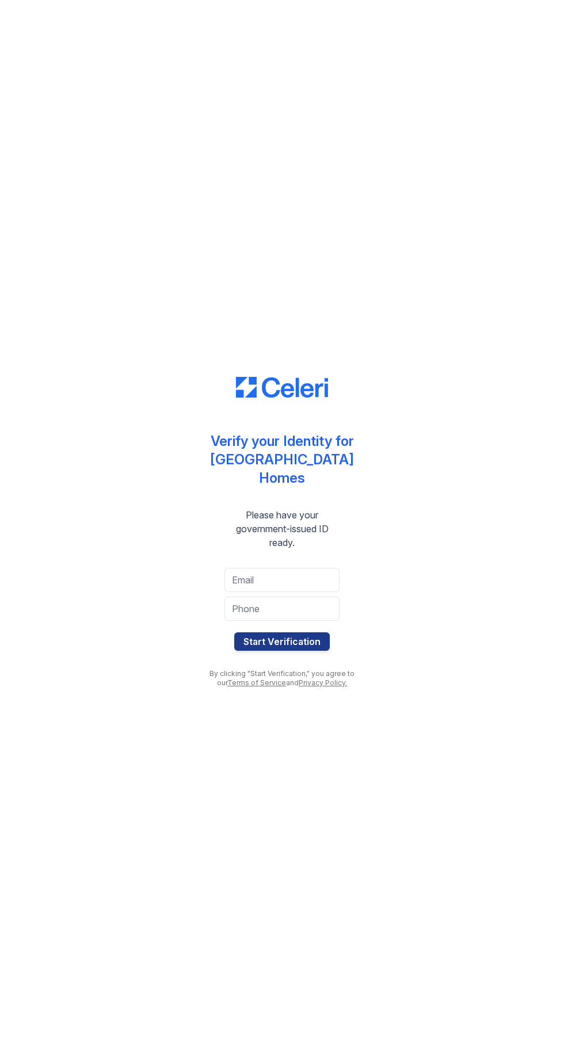 Image resolution: width=564 pixels, height=1046 pixels. I want to click on input: Phone, so click(282, 608).